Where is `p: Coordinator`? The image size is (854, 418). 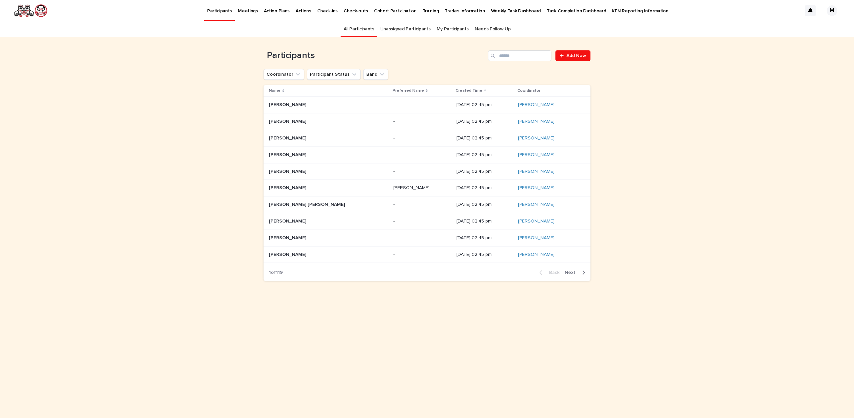
p: Coordinator is located at coordinates (529, 91).